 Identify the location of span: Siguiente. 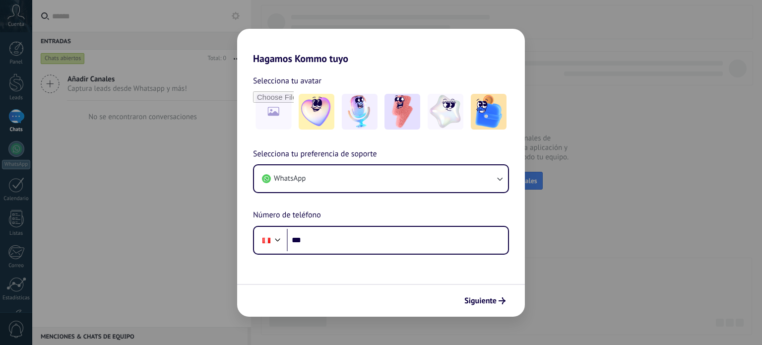
(480, 301).